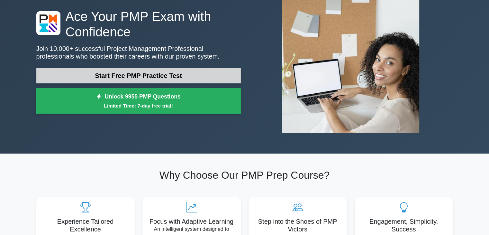 The width and height of the screenshot is (489, 235). Describe the element at coordinates (298, 225) in the screenshot. I see `h5: Step into the Shoes of PMP Victors` at that location.